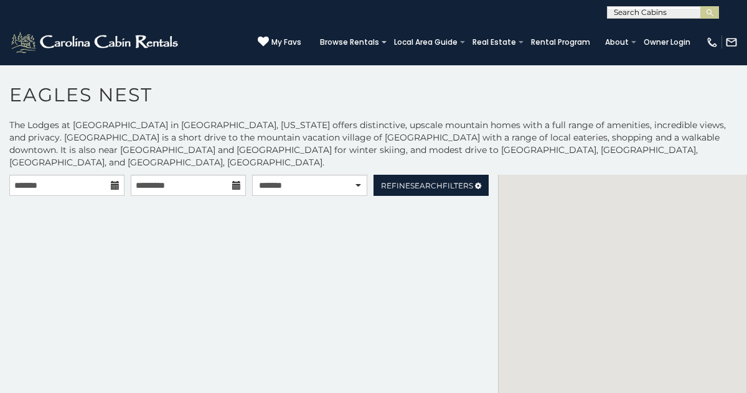 Image resolution: width=747 pixels, height=393 pixels. What do you see at coordinates (427, 185) in the screenshot?
I see `span: Refine Filters` at bounding box center [427, 185].